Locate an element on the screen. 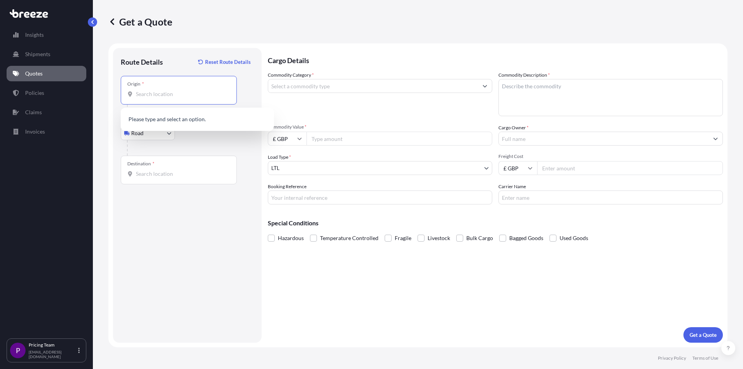  label: Commodity Category is located at coordinates (291, 75).